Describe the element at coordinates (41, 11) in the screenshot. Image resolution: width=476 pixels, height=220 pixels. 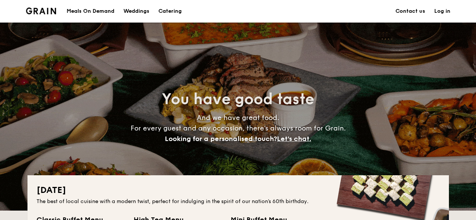
I see `a: Logotype` at that location.